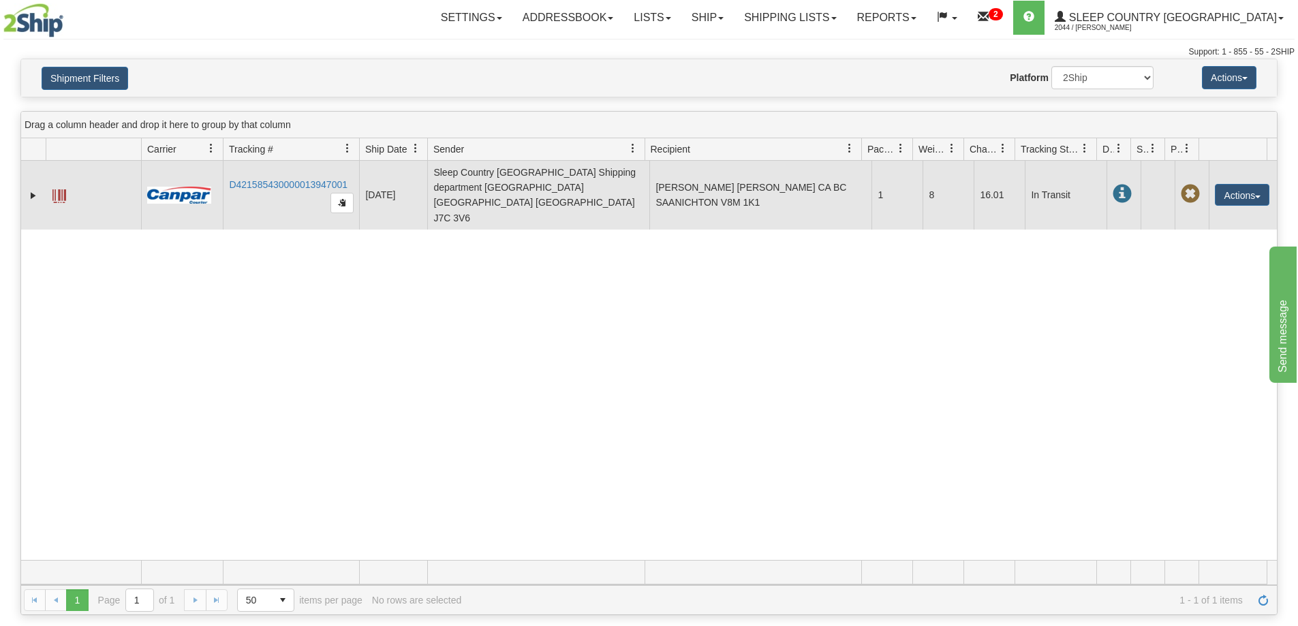 The image size is (1298, 626). Describe the element at coordinates (790, 18) in the screenshot. I see `a: Shipping lists` at that location.